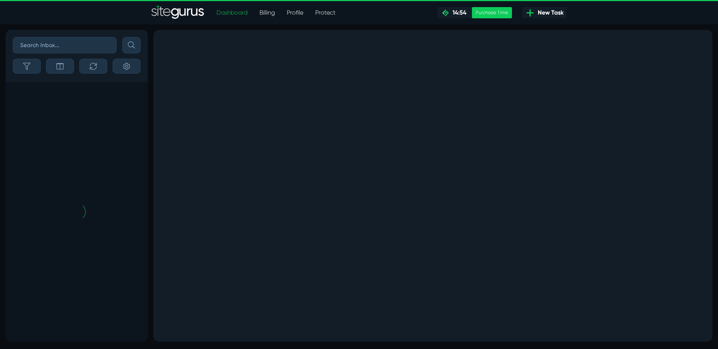 The image size is (718, 349). What do you see at coordinates (325, 13) in the screenshot?
I see `a: Protect` at bounding box center [325, 13].